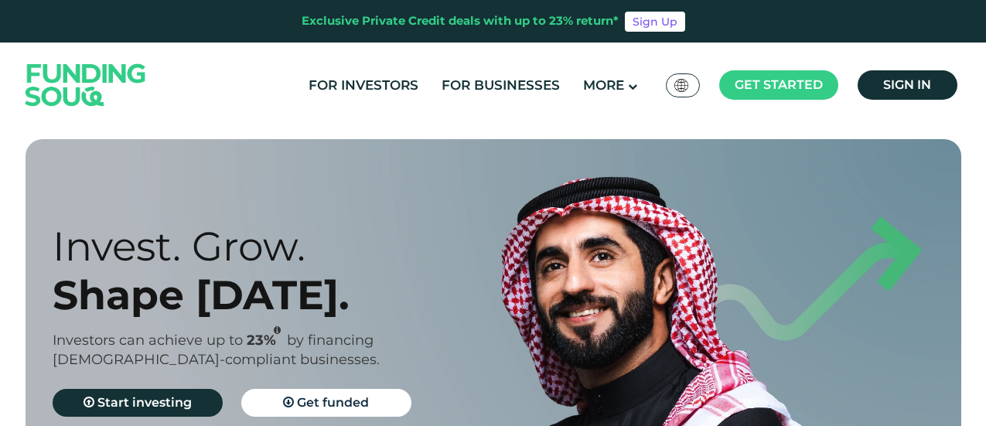 This screenshot has width=986, height=426. What do you see at coordinates (267, 340) in the screenshot?
I see `span: 23%` at bounding box center [267, 340].